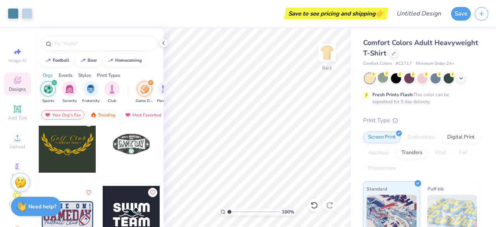 Image resolution: width=496 pixels, height=227 pixels. I want to click on img: Sports Image, so click(48, 89).